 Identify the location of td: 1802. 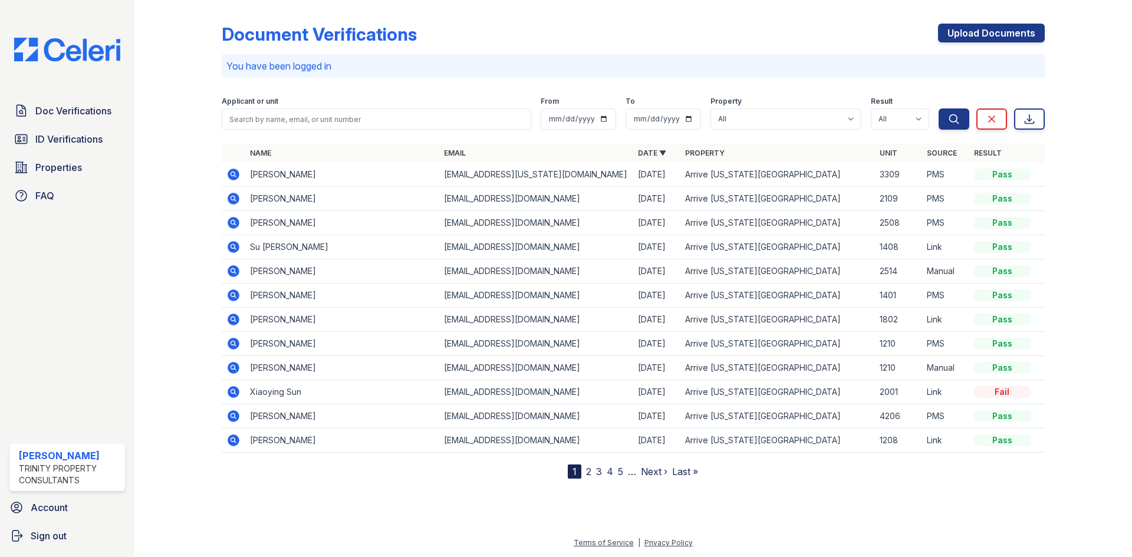
(898, 319).